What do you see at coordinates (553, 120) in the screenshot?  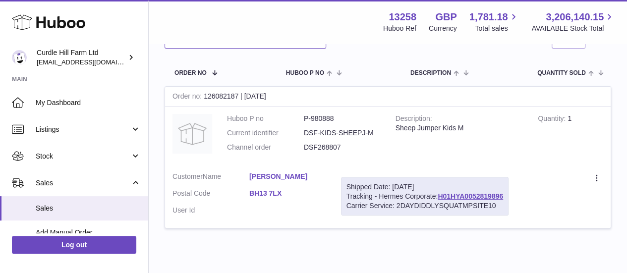 I see `strong: Quantity` at bounding box center [553, 120].